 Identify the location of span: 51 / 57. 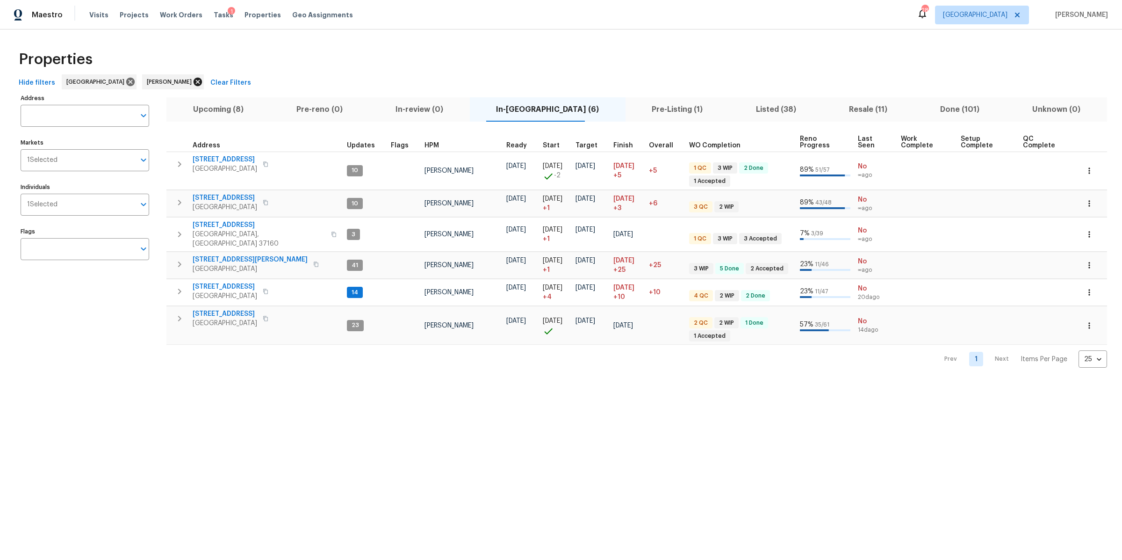
(822, 170).